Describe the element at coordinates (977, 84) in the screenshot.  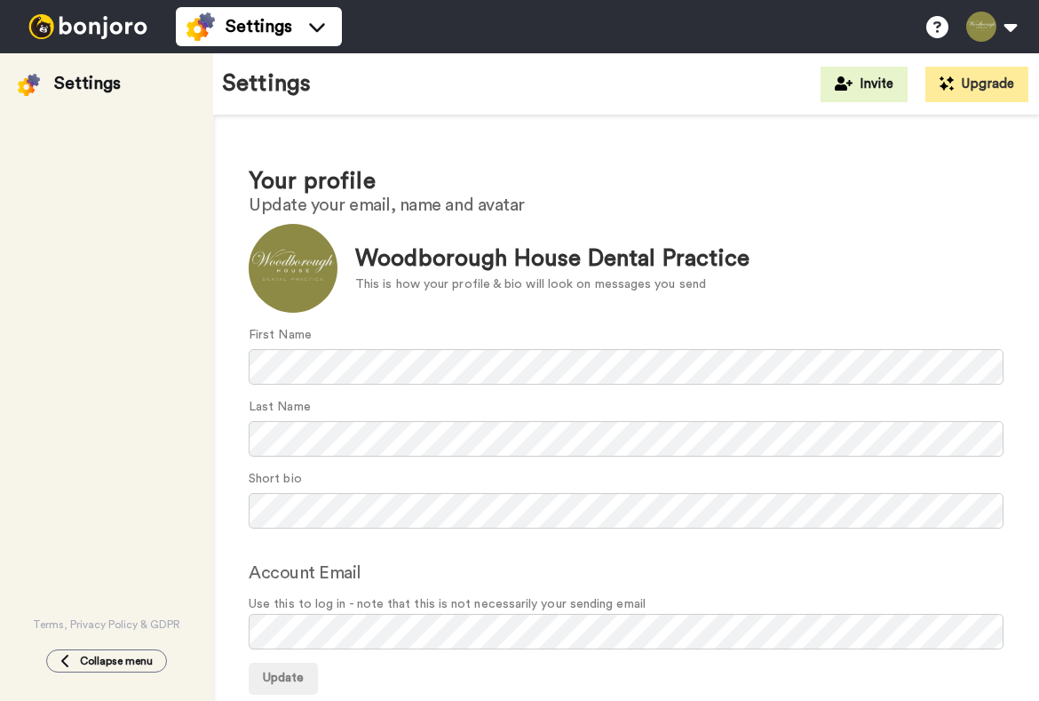
I see `button: Upgrade` at that location.